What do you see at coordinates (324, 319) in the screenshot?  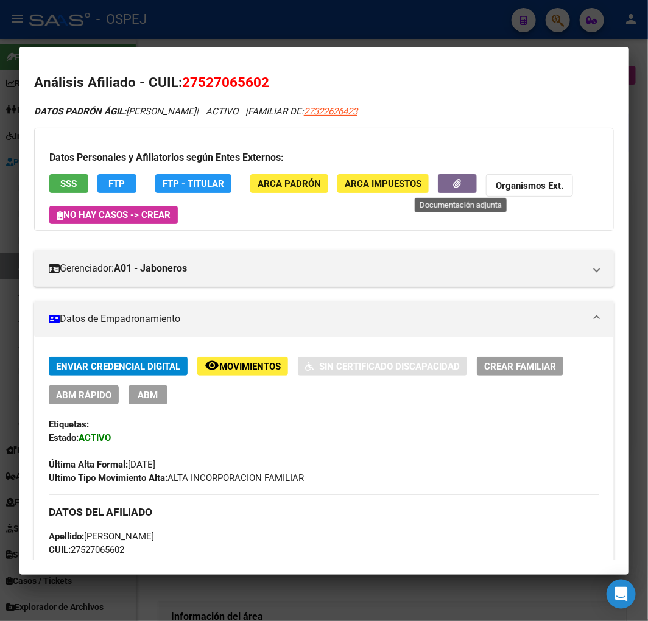 I see `mat-expansion-panel-header: Datos de Empadronamiento` at bounding box center [324, 319].